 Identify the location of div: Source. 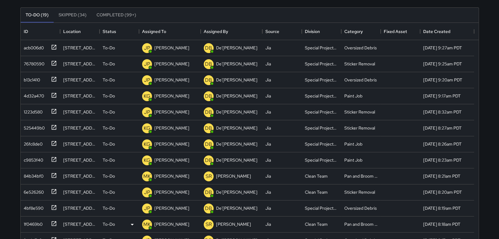
(272, 31).